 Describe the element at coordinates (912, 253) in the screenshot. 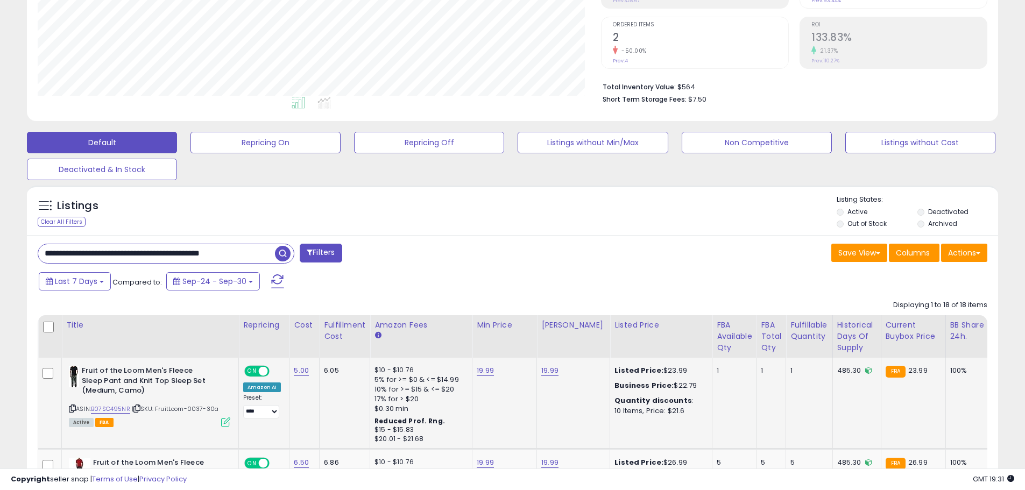

I see `span: Columns` at that location.